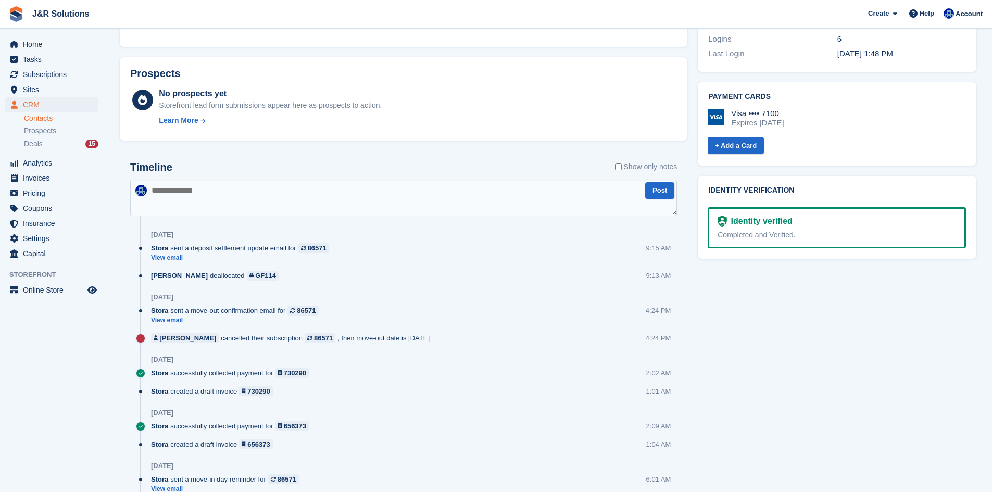 The width and height of the screenshot is (992, 492). Describe the element at coordinates (760, 221) in the screenshot. I see `div: Identity verified` at that location.